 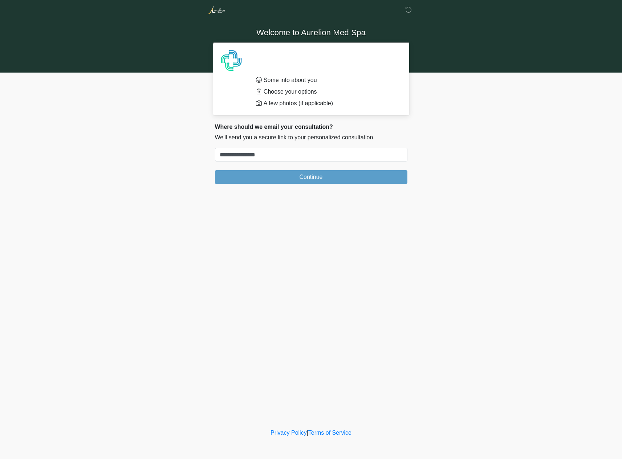 What do you see at coordinates (288, 433) in the screenshot?
I see `a: Privacy Policy` at bounding box center [288, 433].